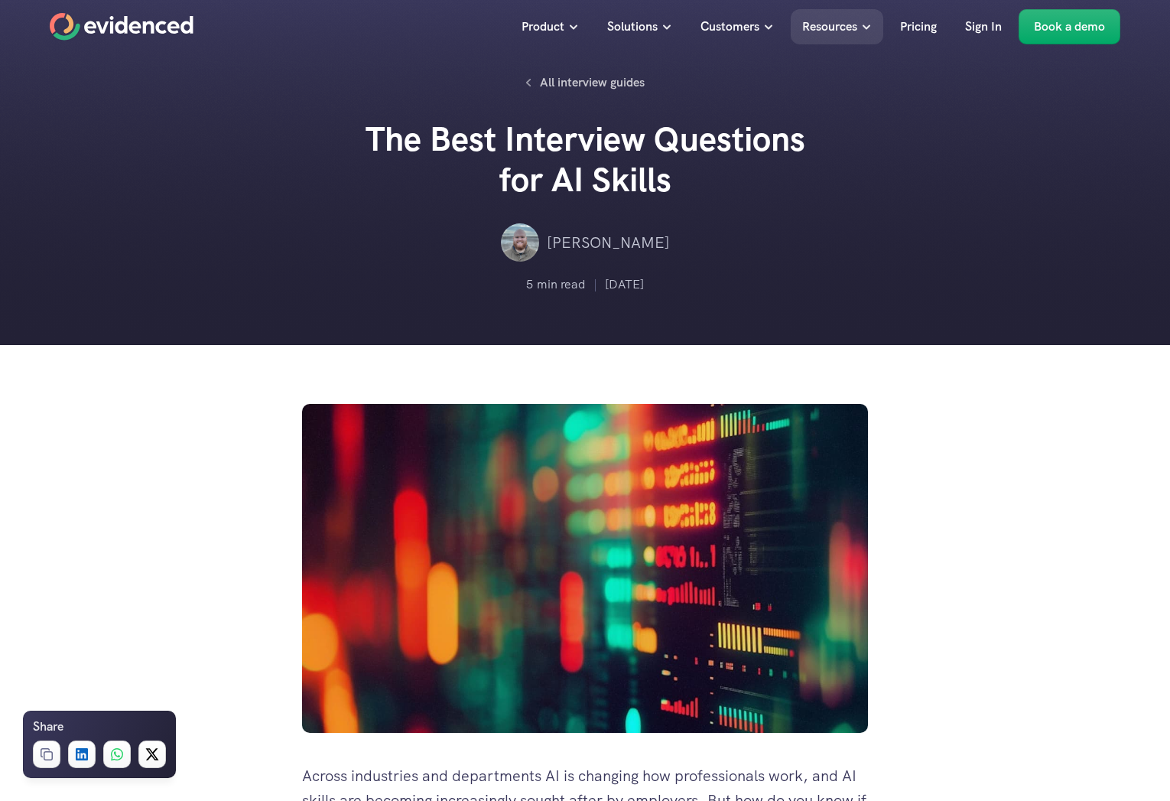  Describe the element at coordinates (585, 83) in the screenshot. I see `a: All interview guides` at that location.